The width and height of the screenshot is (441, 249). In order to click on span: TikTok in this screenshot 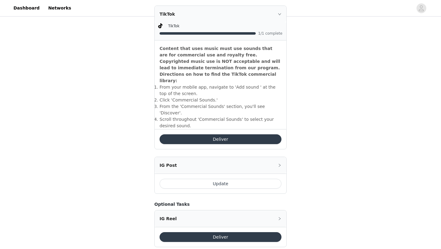, I will do `click(174, 26)`.